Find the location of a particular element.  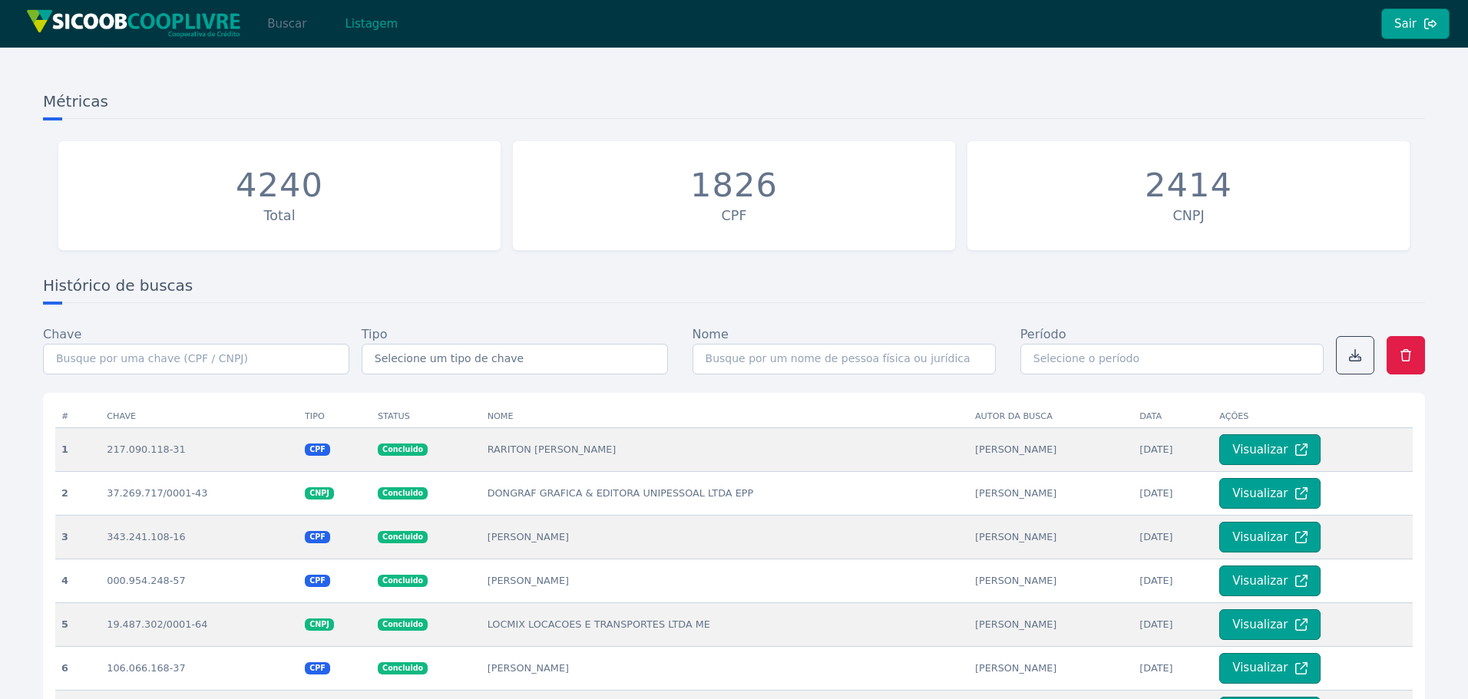

td: 37.269.717/0001-43 is located at coordinates (200, 493).